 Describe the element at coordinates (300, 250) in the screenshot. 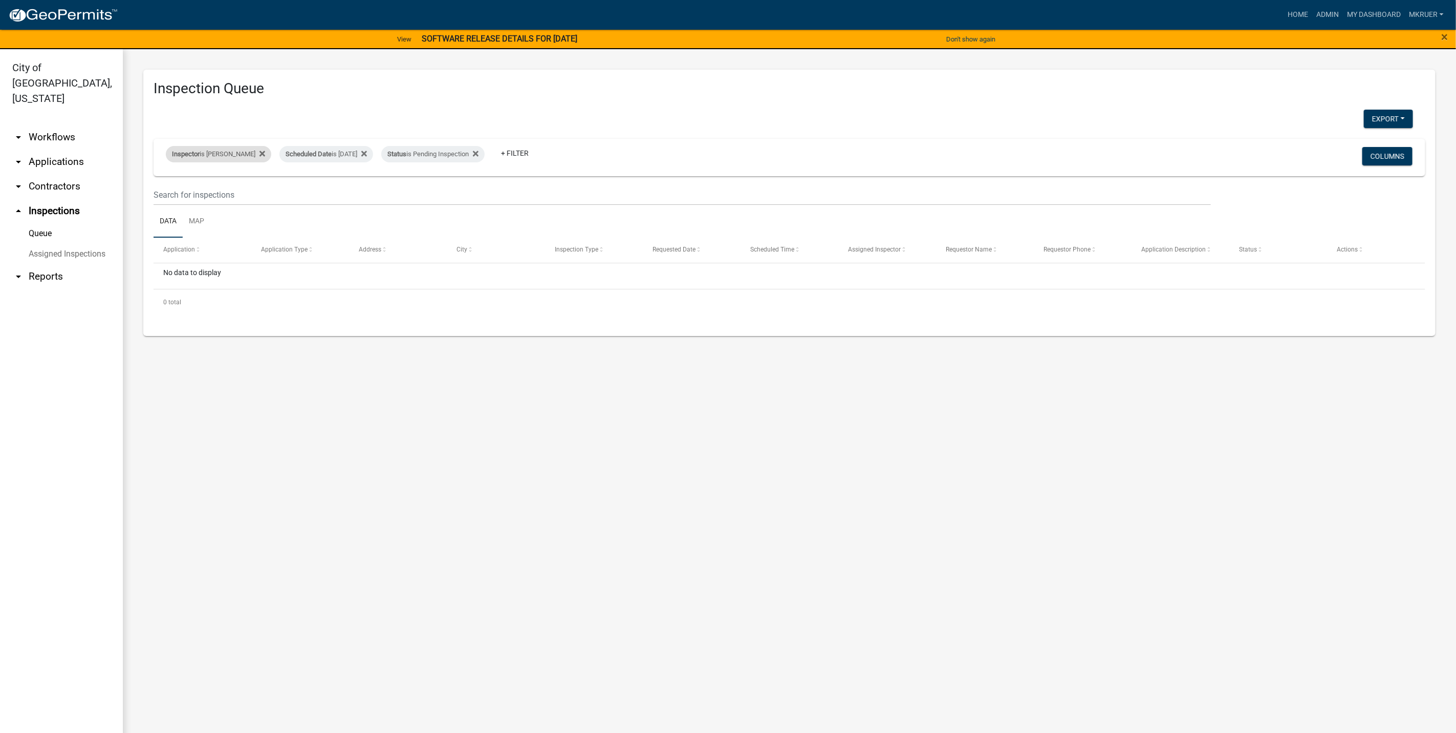

I see `datatable-header-cell: Application Type` at that location.